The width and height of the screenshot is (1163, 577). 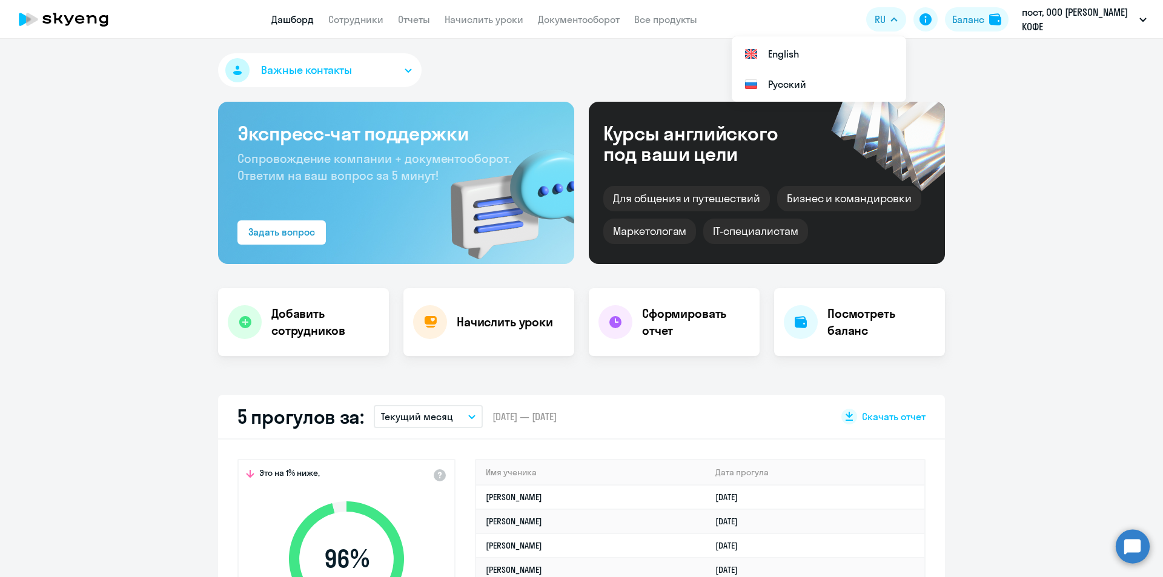 What do you see at coordinates (414, 19) in the screenshot?
I see `a: Отчеты` at bounding box center [414, 19].